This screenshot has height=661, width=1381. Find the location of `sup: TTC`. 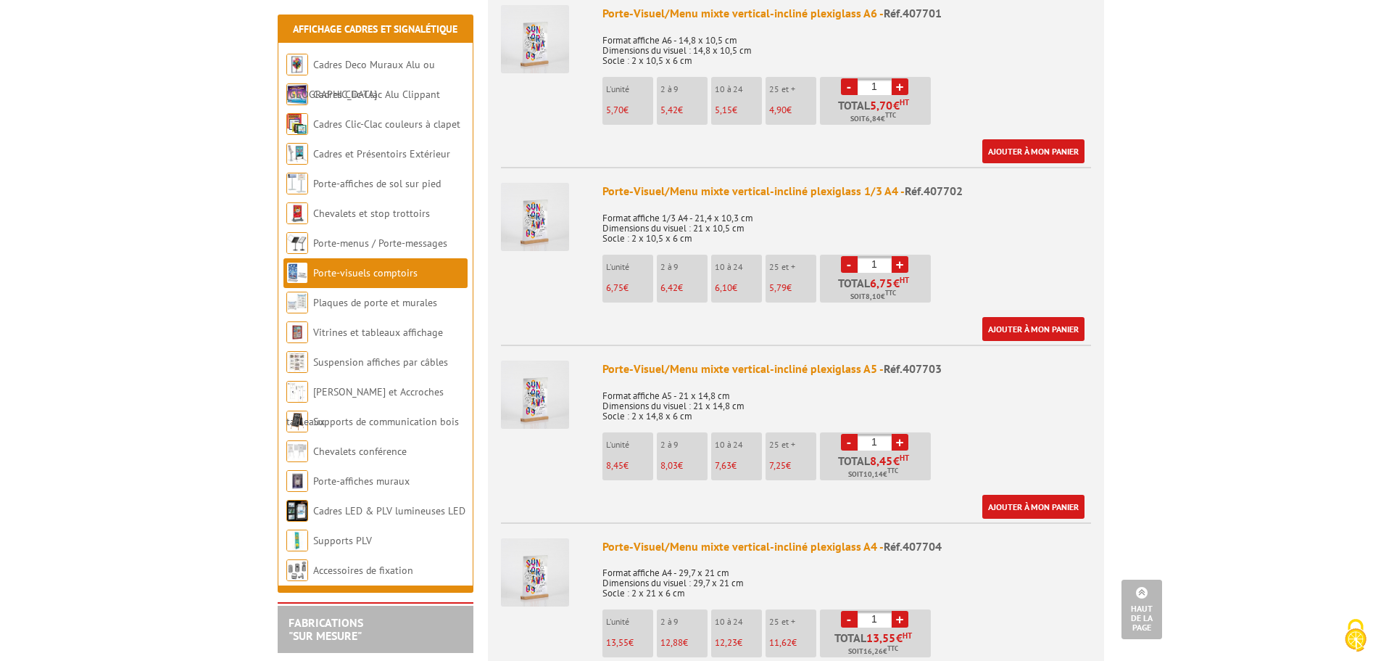

sup: TTC is located at coordinates (891, 292).